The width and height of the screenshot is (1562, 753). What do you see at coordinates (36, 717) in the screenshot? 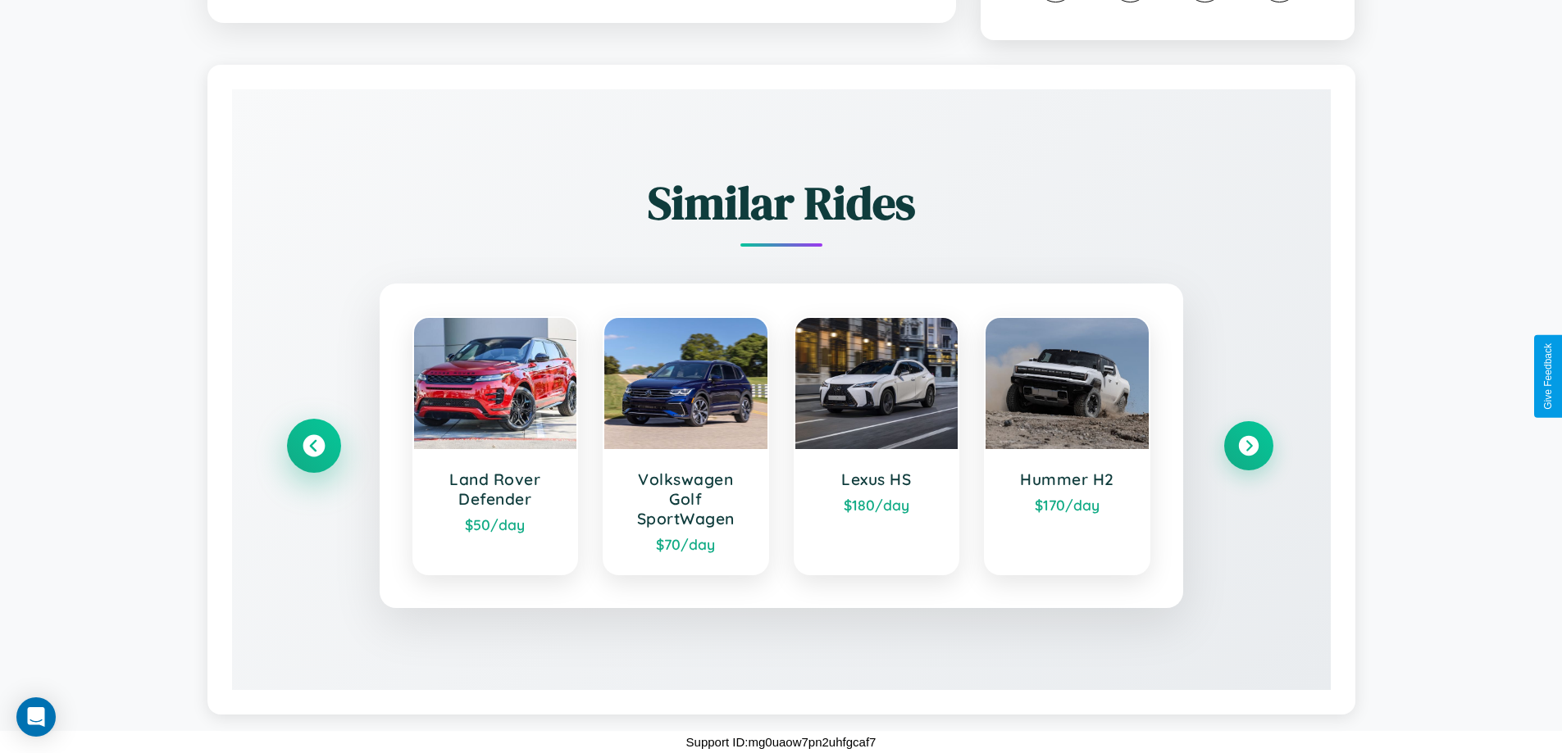
I see `div: Open Intercom Messenger` at bounding box center [36, 717].